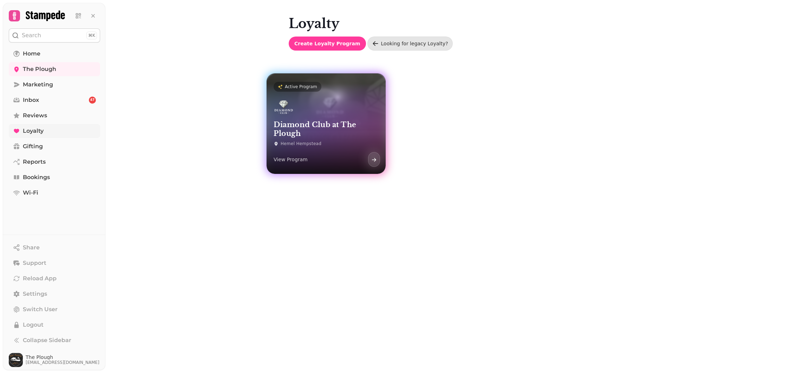 The height and width of the screenshot is (373, 805). Describe the element at coordinates (34, 162) in the screenshot. I see `span: Reports` at that location.